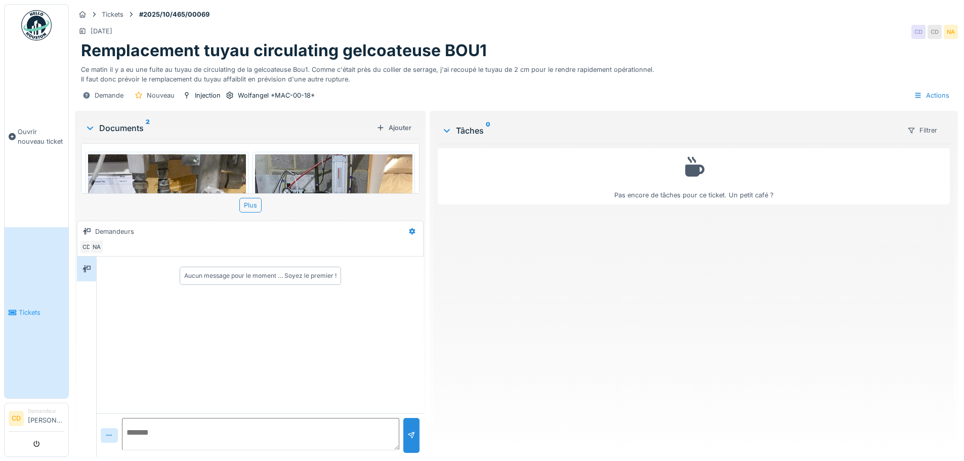 Image resolution: width=964 pixels, height=461 pixels. I want to click on span: Tickets, so click(41, 312).